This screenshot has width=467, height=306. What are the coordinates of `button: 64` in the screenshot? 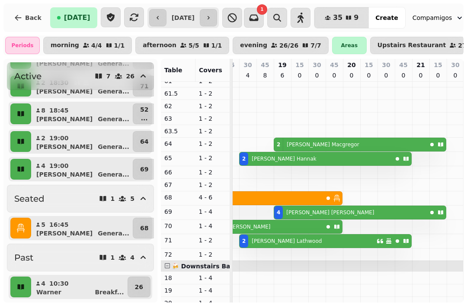 It's located at (144, 141).